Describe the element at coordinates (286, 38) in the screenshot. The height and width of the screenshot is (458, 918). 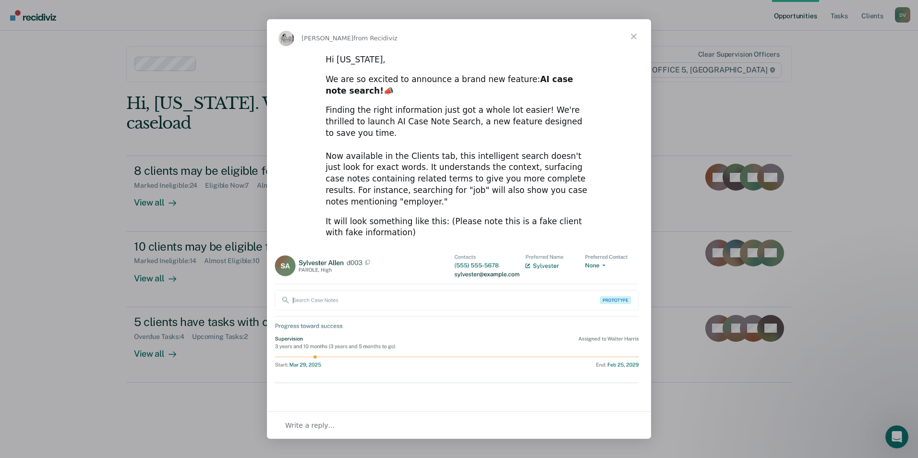
I see `img: Profile image for Kim` at that location.